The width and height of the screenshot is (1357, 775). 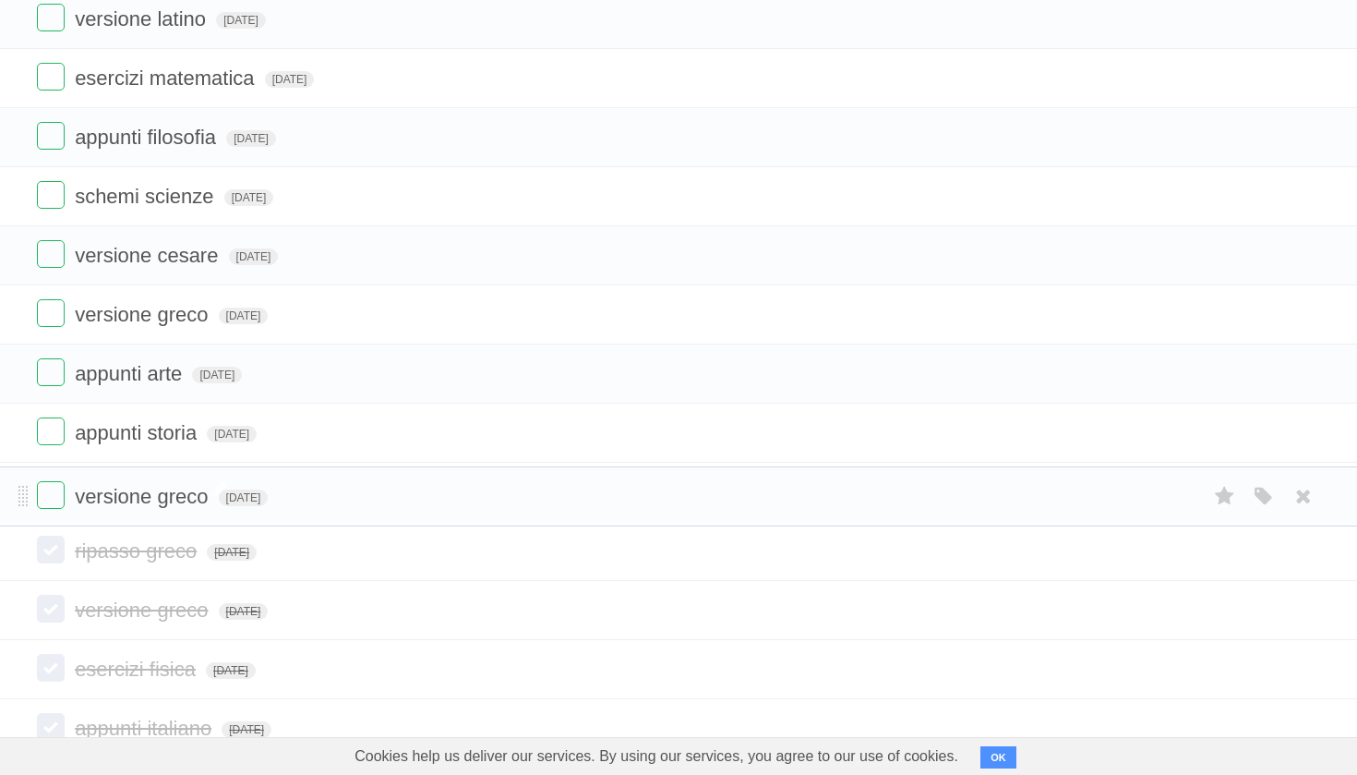 What do you see at coordinates (145, 728) in the screenshot?
I see `span: appunti italiano` at bounding box center [145, 728].